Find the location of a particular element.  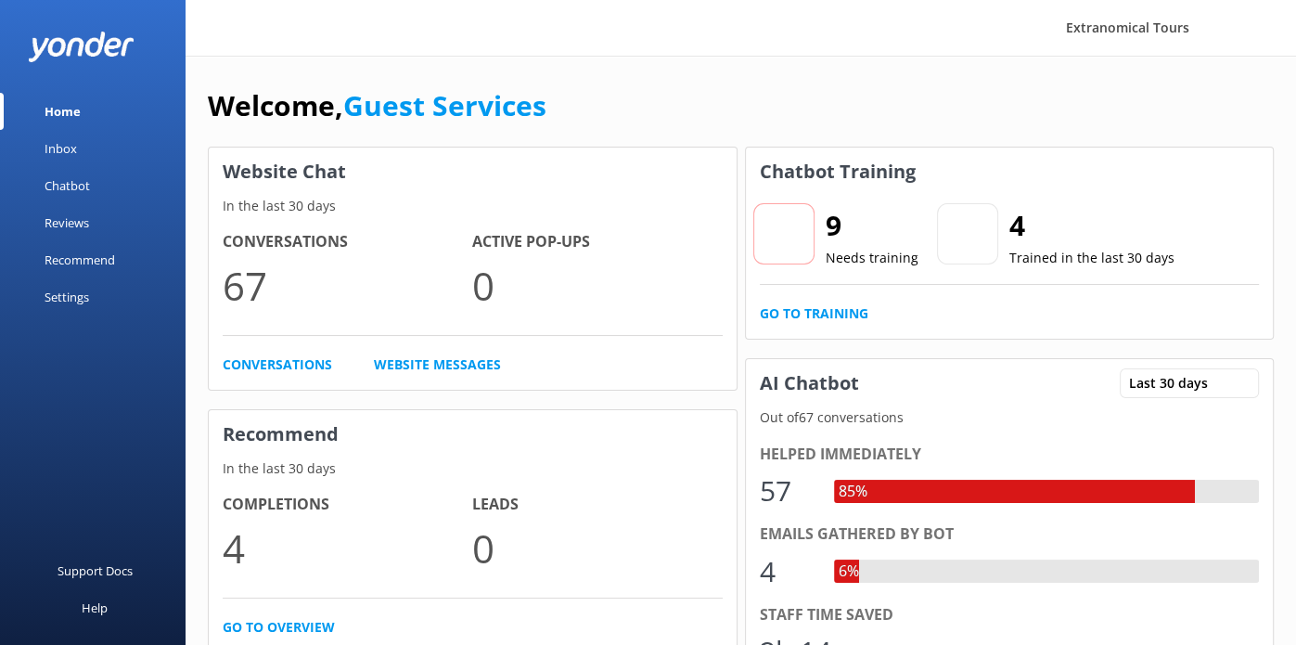

h4: Active Pop-ups is located at coordinates (597, 242).